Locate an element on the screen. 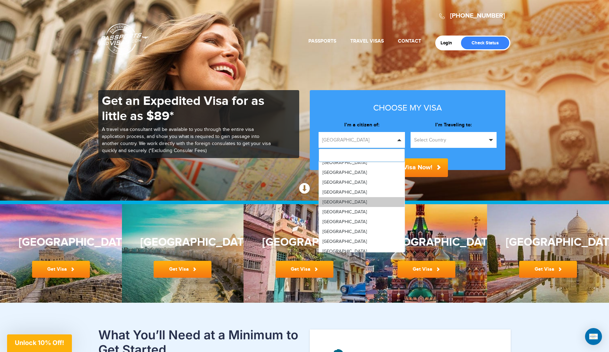 The width and height of the screenshot is (609, 352). a: Login is located at coordinates (449, 43).